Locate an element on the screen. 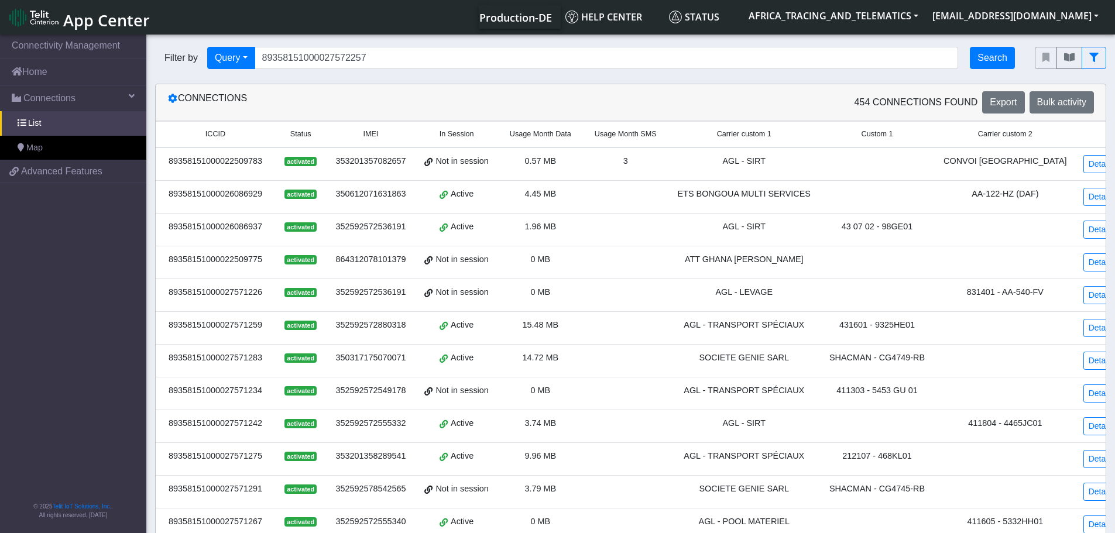 The width and height of the screenshot is (1115, 533). span: ICCID is located at coordinates (215, 134).